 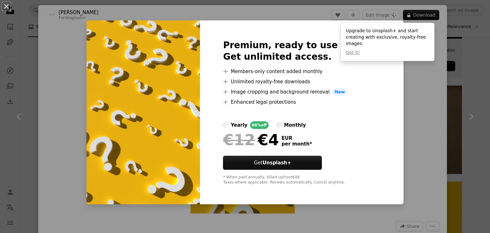 I want to click on div: monthly, so click(x=295, y=125).